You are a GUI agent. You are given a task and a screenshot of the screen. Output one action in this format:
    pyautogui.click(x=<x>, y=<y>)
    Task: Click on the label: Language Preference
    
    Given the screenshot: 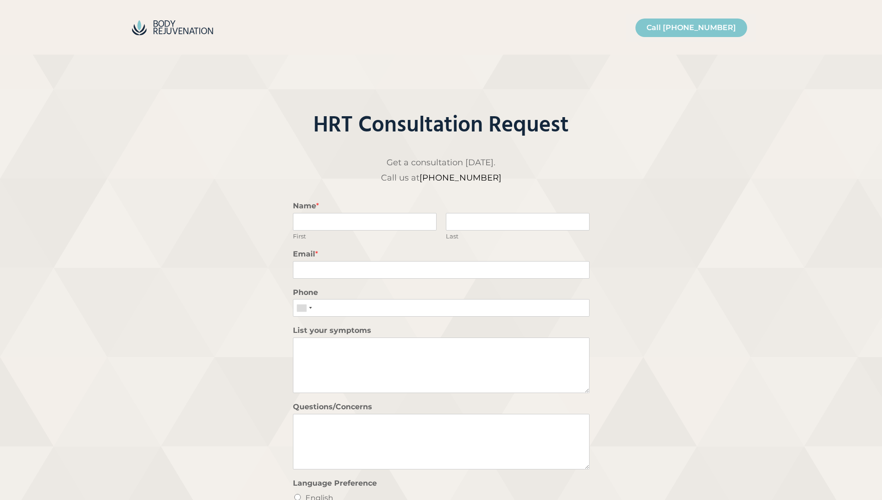 What is the action you would take?
    pyautogui.click(x=441, y=484)
    